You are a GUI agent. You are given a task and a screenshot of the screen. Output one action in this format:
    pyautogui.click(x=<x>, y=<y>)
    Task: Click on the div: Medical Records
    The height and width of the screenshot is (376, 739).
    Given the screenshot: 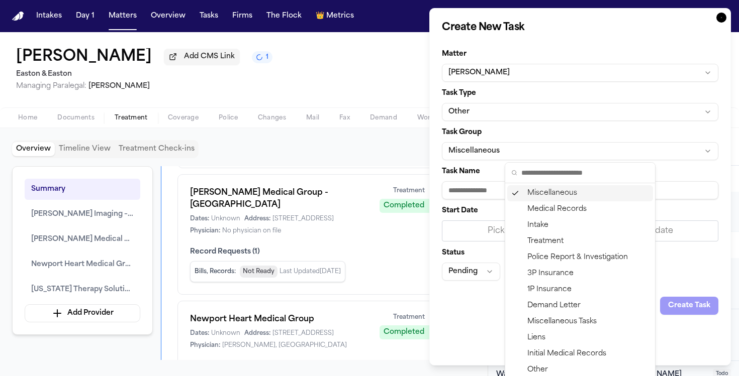 What is the action you would take?
    pyautogui.click(x=580, y=210)
    